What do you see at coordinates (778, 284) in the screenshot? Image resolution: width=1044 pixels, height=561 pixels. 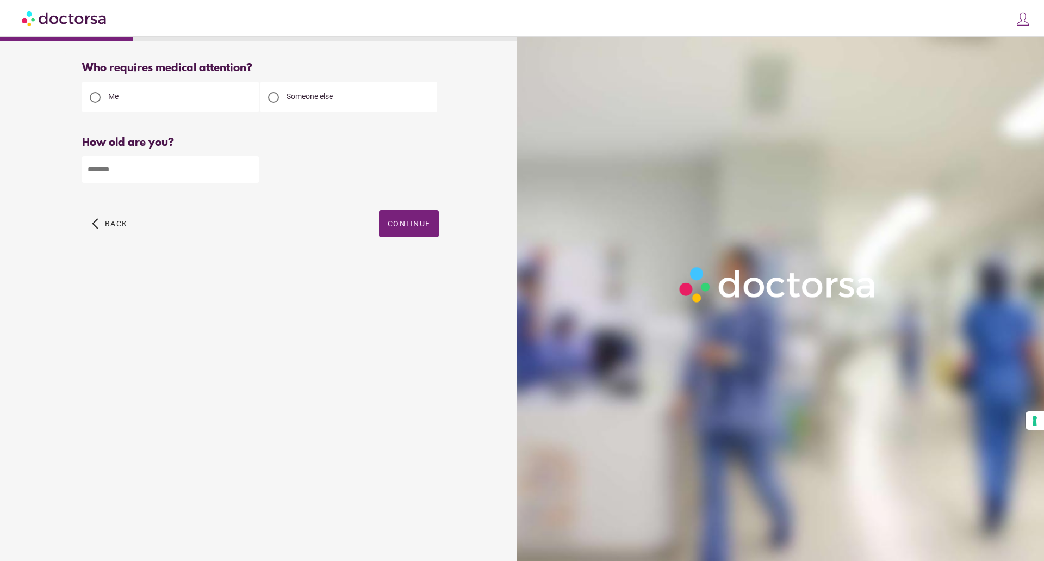 I see `img: Logo-Doctorsa-trans-White-partial-flat.png` at bounding box center [778, 284].